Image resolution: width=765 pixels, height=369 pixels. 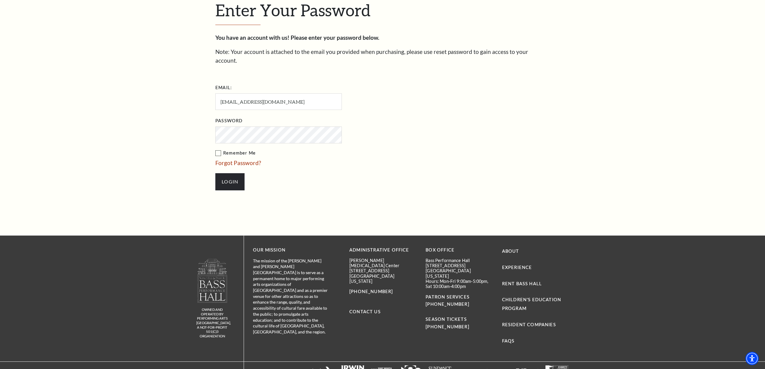 I want to click on p: OUR MISSION, so click(x=291, y=250).